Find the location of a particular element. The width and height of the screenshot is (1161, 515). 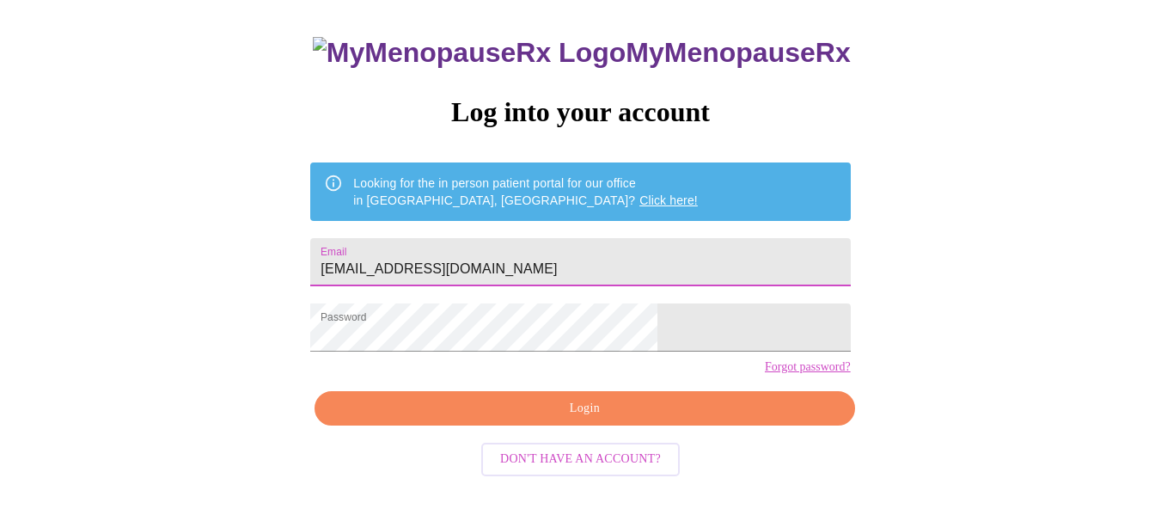

a: Forgot password? is located at coordinates (808, 367).